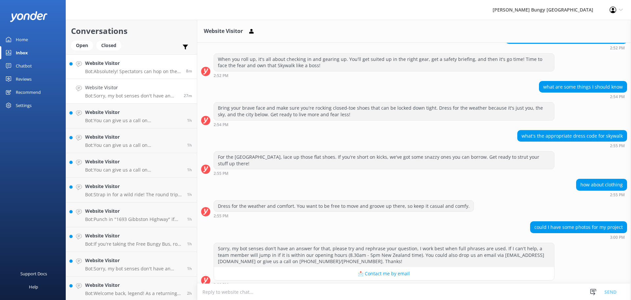 This screenshot has height=300, width=631. Describe the element at coordinates (132, 239) in the screenshot. I see `a: Website VisitorBot:If you're taking the Free Bungy Bus, rock up 30 minutes before the bus departu...` at that location.